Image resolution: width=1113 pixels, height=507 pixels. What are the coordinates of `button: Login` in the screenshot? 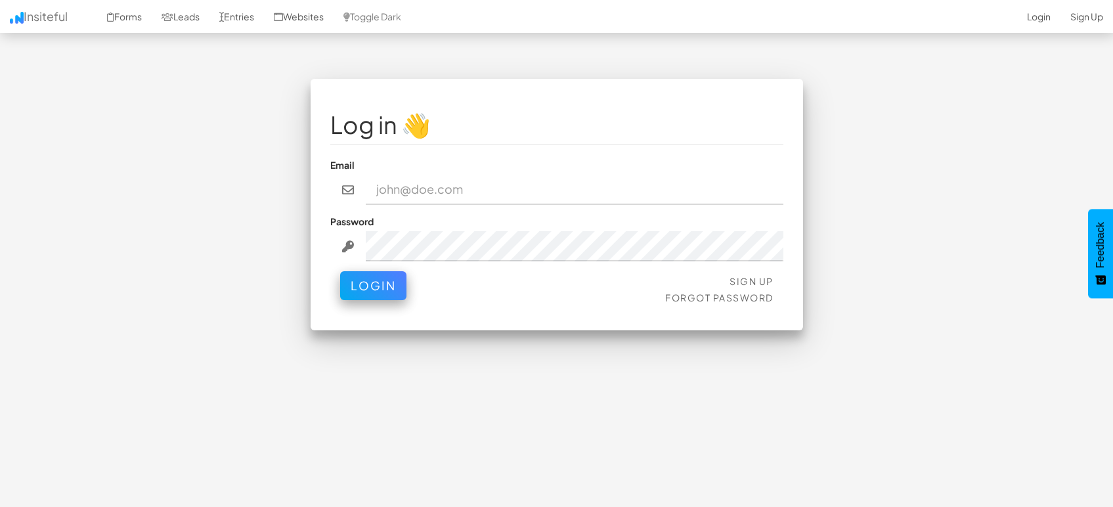 It's located at (373, 286).